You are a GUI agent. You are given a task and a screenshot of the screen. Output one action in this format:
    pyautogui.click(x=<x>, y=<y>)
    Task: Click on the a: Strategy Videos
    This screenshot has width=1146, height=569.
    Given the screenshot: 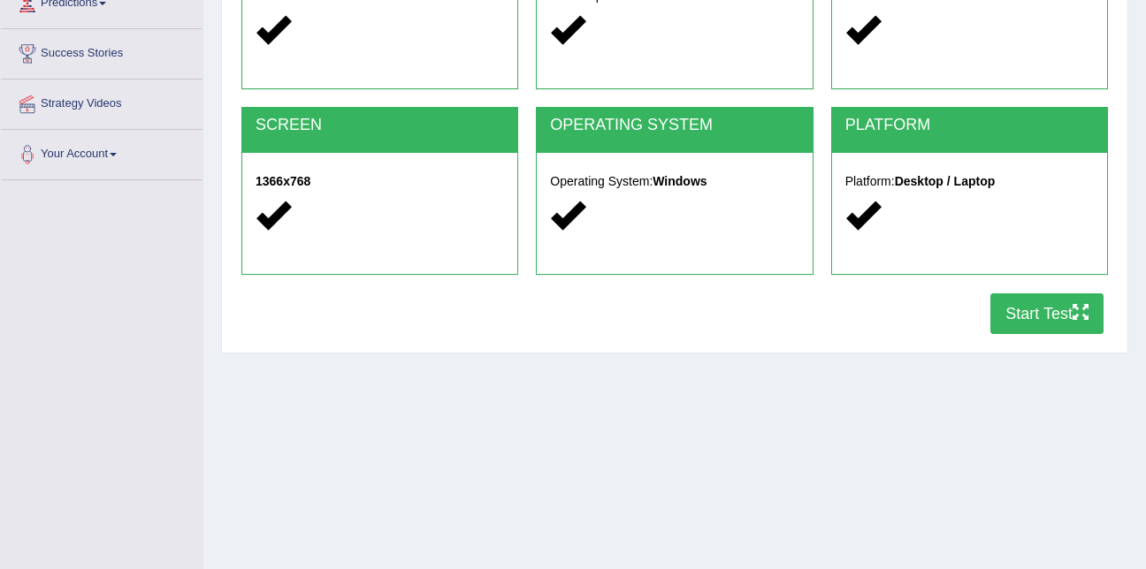 What is the action you would take?
    pyautogui.click(x=102, y=102)
    